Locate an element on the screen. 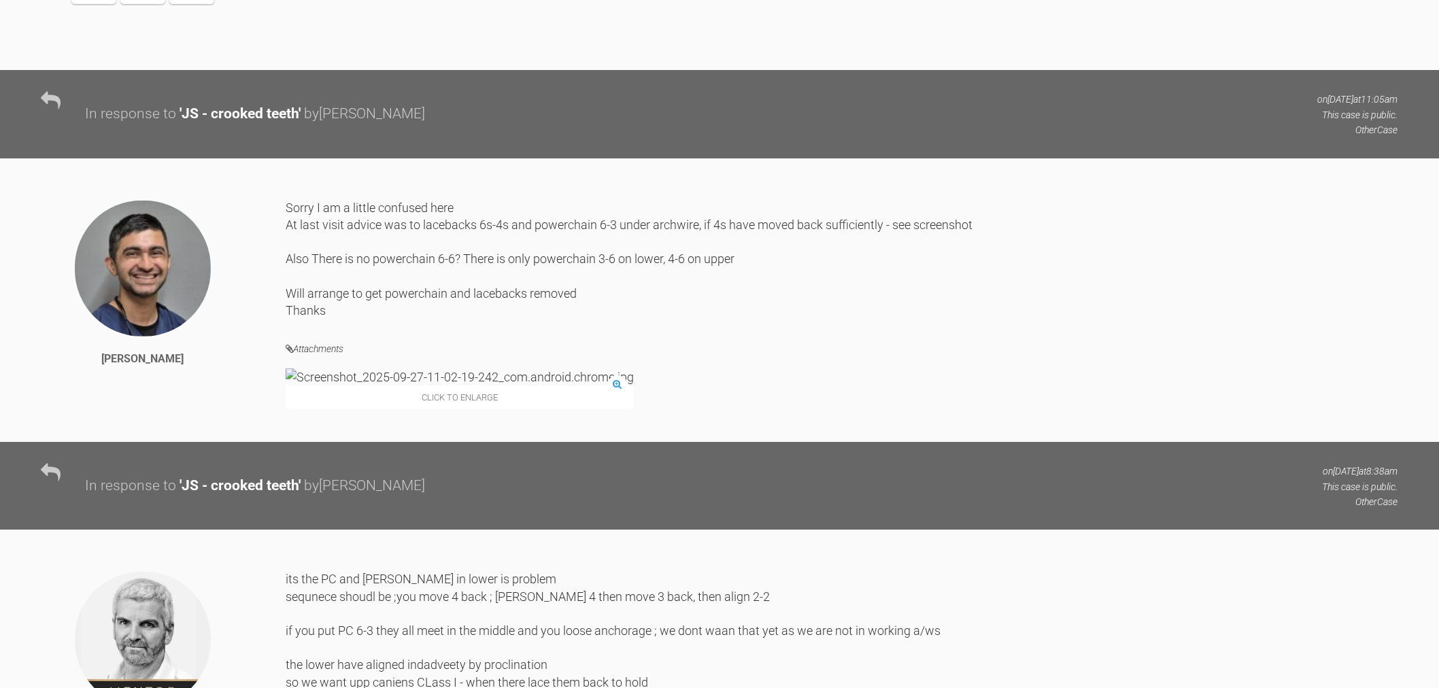  img: Adam Moosa is located at coordinates (143, 269).